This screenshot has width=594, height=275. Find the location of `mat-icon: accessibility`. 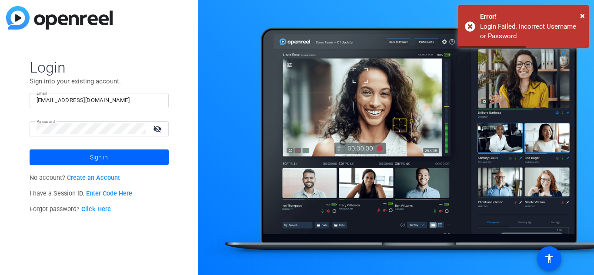

mat-icon: accessibility is located at coordinates (550, 259).